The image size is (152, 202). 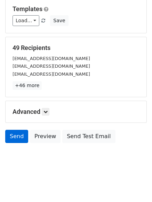 What do you see at coordinates (76, 48) in the screenshot?
I see `h5: 49 Recipients` at bounding box center [76, 48].